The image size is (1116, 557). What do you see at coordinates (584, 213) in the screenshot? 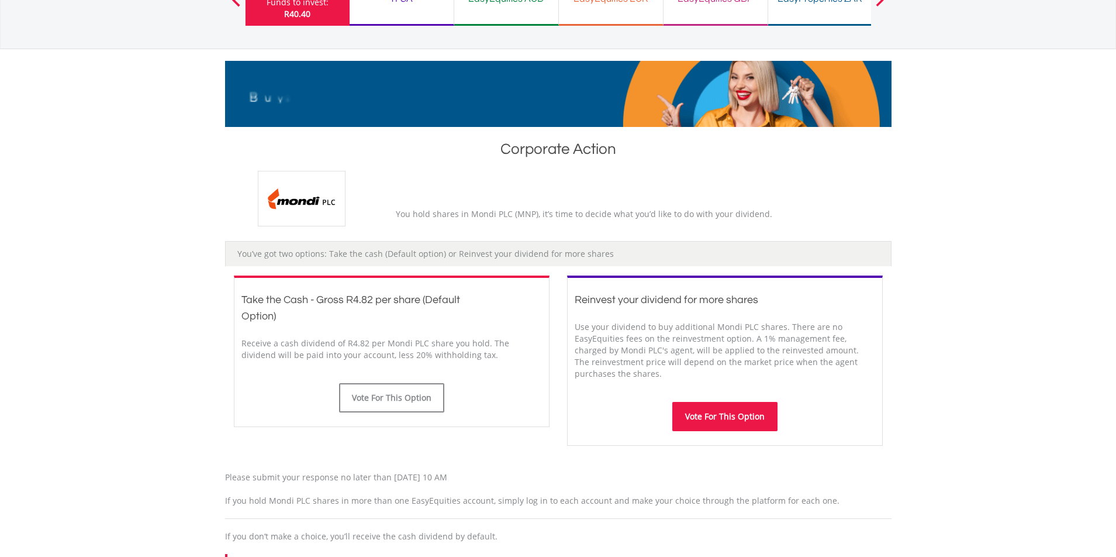
I see `span: You hold shares in Mondi PLC (MNP), it’s time to decide what you’d like to do with your dividend.` at bounding box center [584, 213].